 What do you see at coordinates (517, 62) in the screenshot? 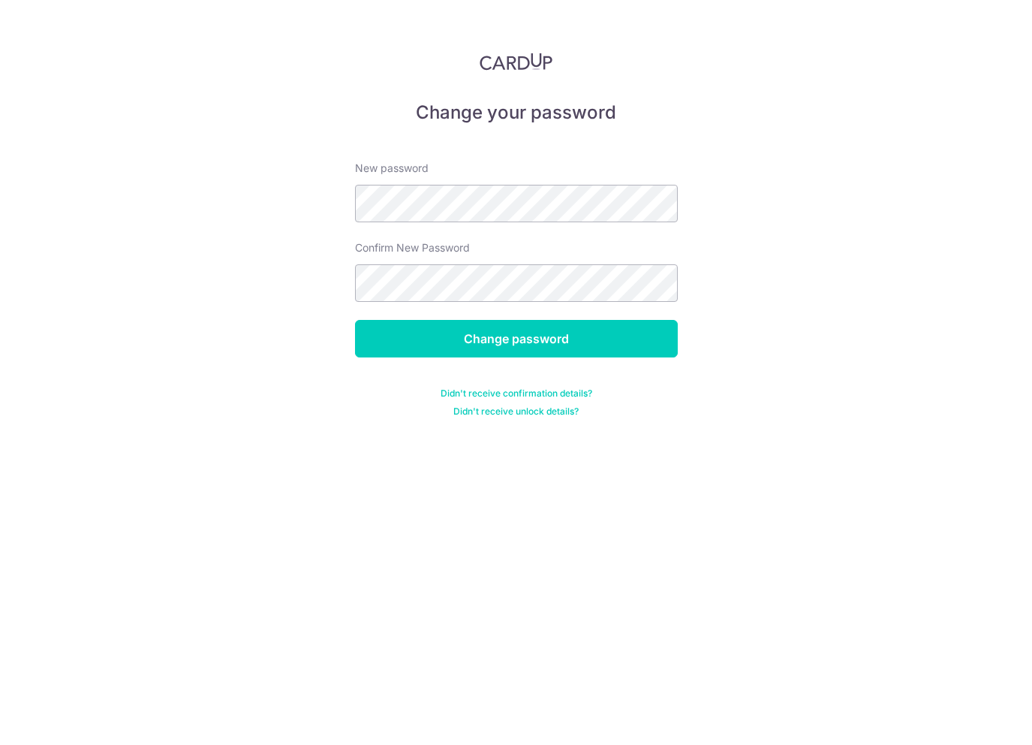
I see `img: CardUp Logo` at bounding box center [517, 62].